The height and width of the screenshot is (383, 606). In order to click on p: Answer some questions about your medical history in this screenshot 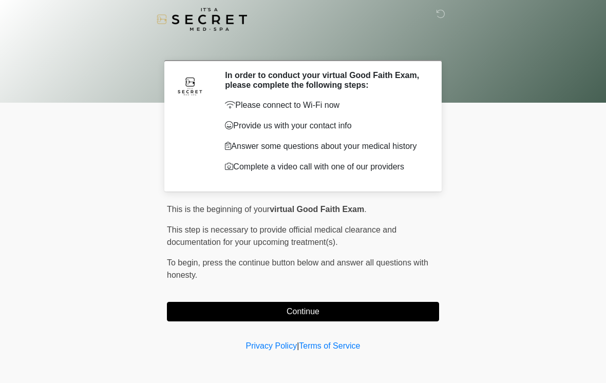, I will do `click(324, 146)`.